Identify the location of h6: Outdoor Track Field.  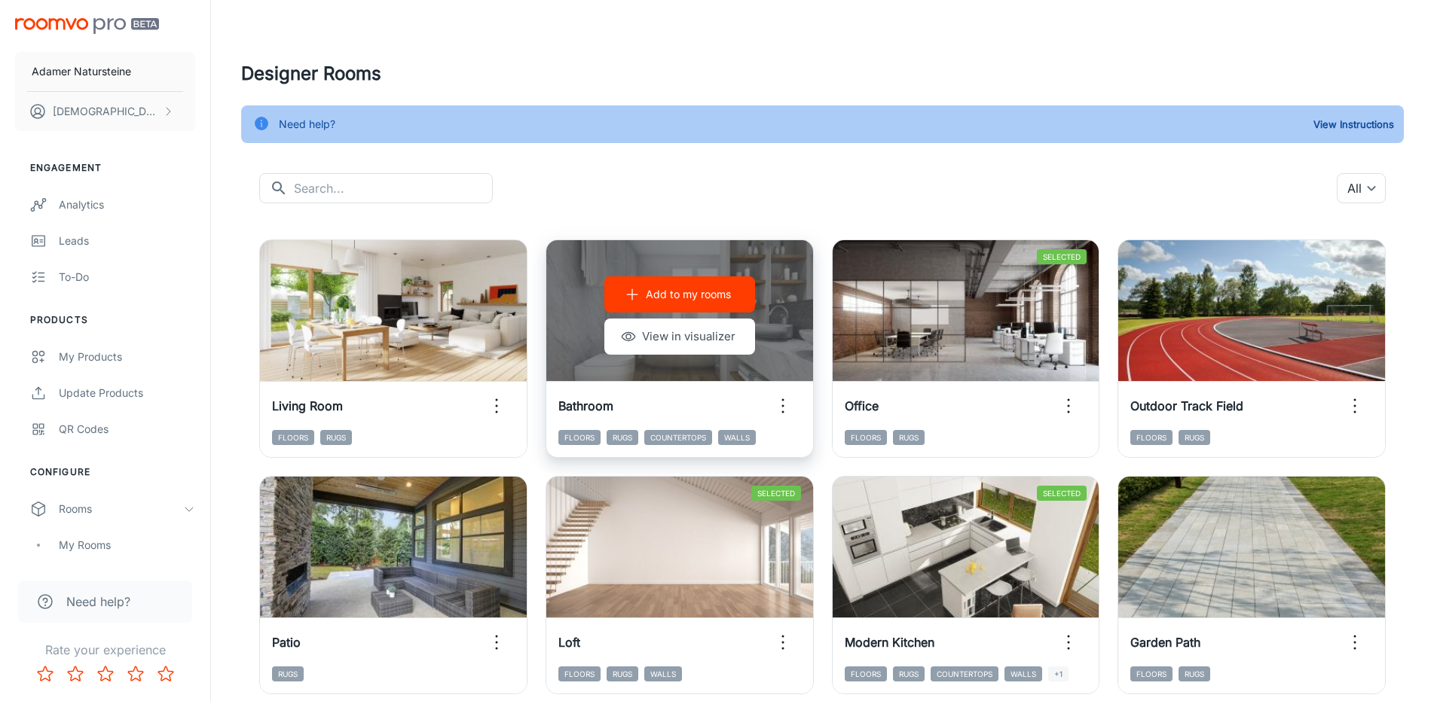
(1186, 406).